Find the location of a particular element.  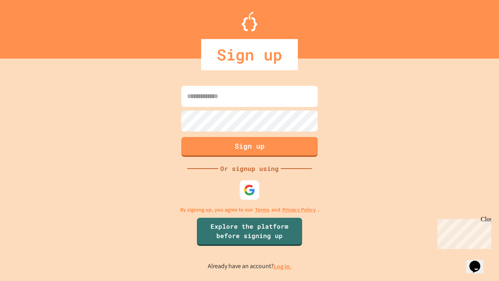

a: Terms is located at coordinates (262, 209).